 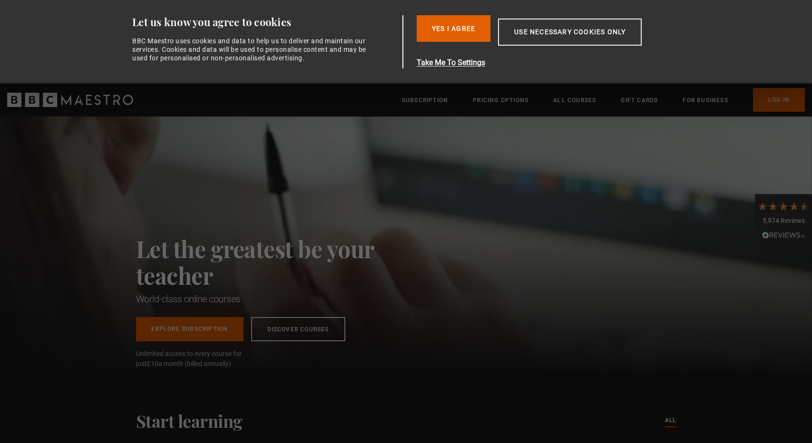 I want to click on div: 4.7 Stars, so click(x=784, y=206).